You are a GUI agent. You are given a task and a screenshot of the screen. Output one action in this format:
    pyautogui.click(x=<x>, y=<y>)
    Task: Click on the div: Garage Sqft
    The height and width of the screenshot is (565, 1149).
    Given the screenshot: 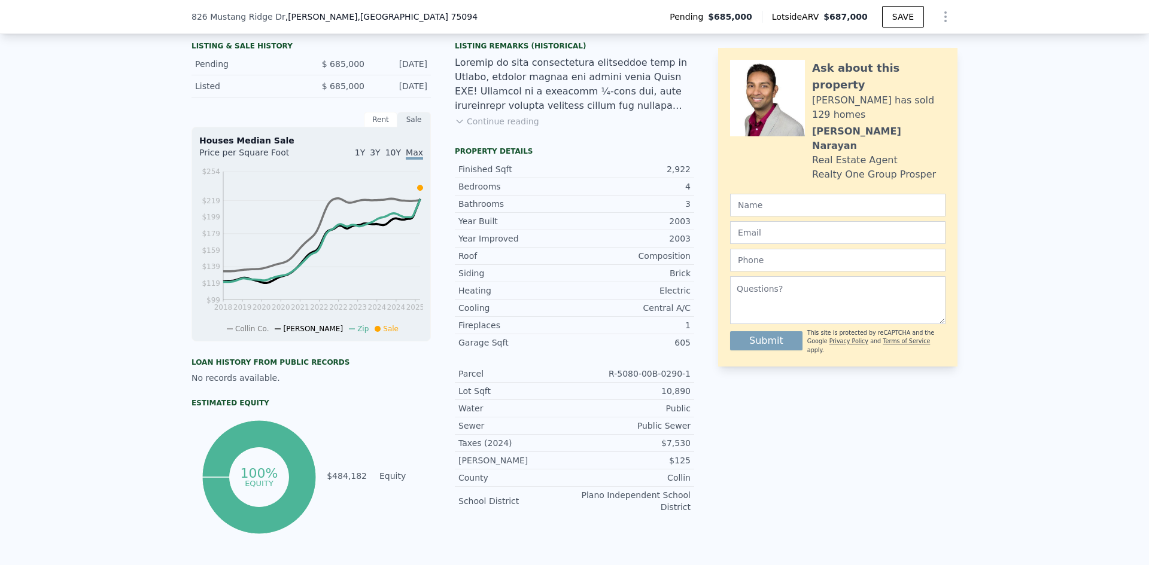 What is the action you would take?
    pyautogui.click(x=516, y=343)
    